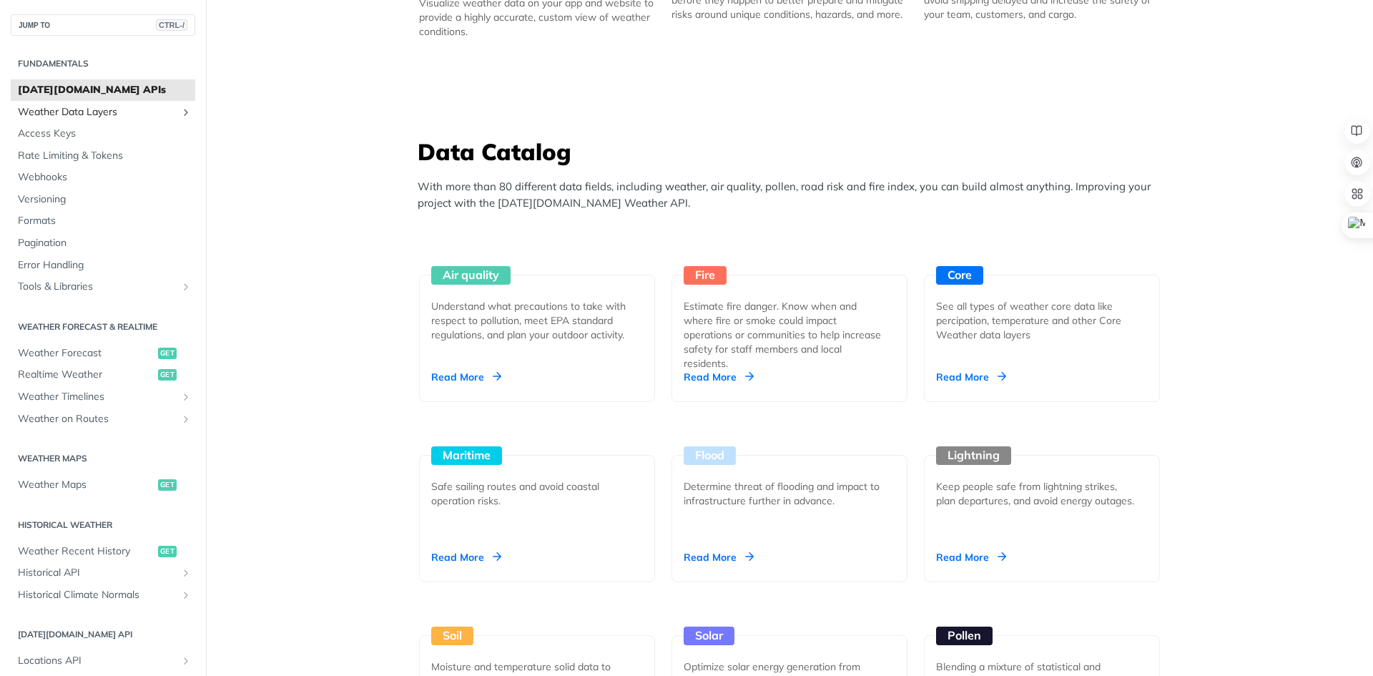 The image size is (1373, 676). Describe the element at coordinates (103, 551) in the screenshot. I see `a: Weather Recent Historyget` at that location.